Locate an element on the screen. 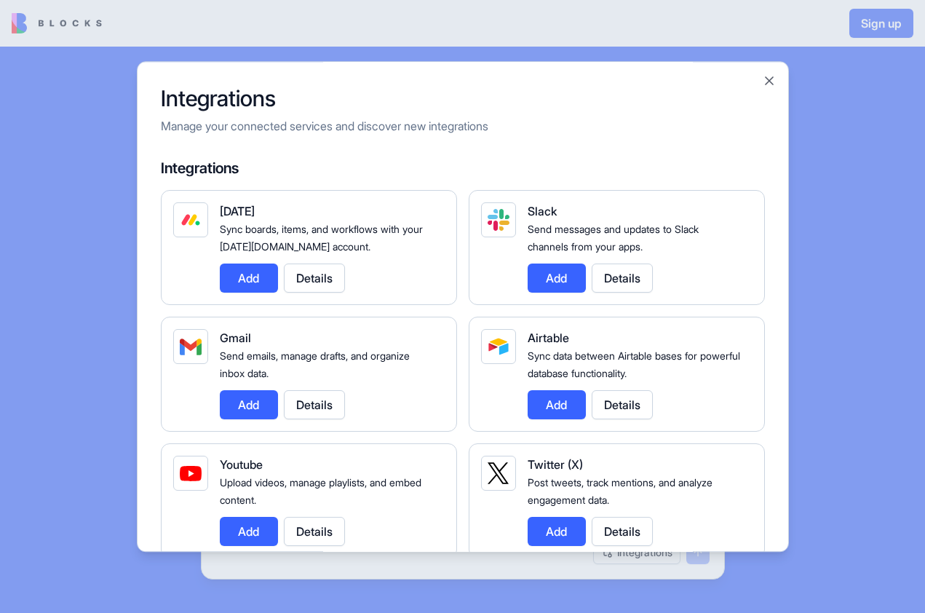 The height and width of the screenshot is (613, 925). span: Slack is located at coordinates (542, 211).